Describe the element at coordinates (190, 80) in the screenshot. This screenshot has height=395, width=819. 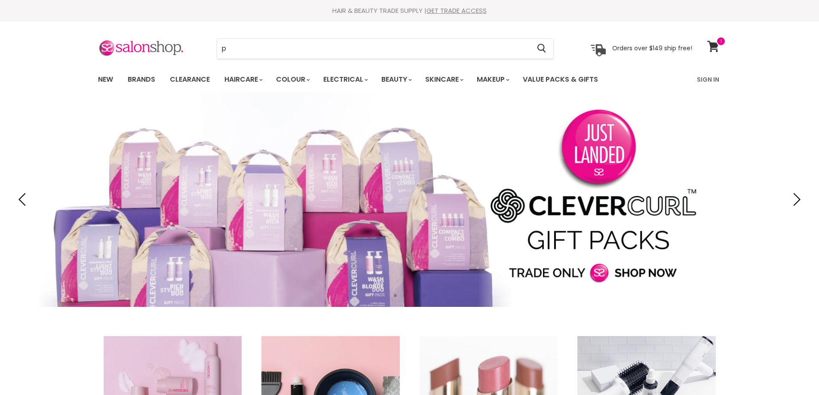
I see `a: Clearance` at that location.